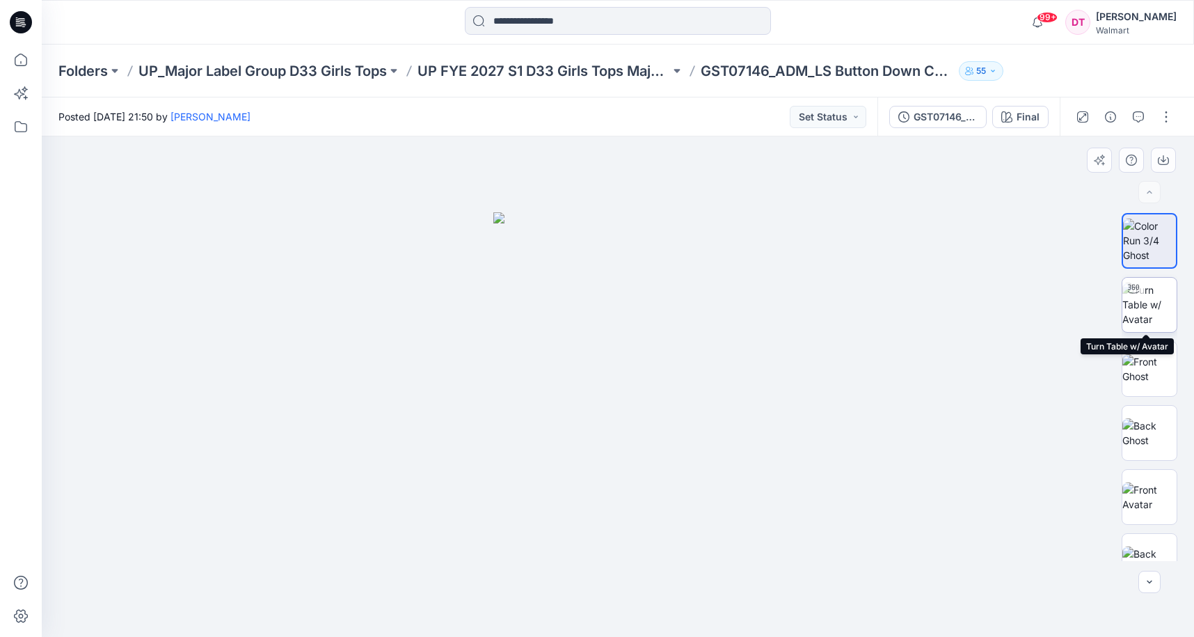  What do you see at coordinates (827, 71) in the screenshot?
I see `p: GST07146_ADM_LS Button Down Cardie Cherry1` at bounding box center [827, 71].